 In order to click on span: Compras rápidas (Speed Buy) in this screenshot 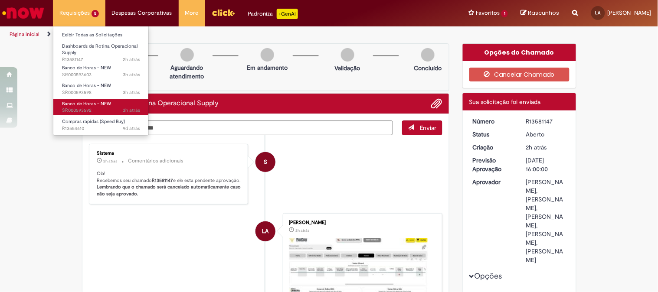, I will do `click(93, 121)`.